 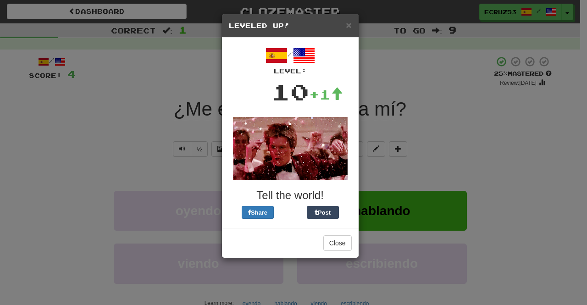 What do you see at coordinates (326, 95) in the screenshot?
I see `div: +1` at bounding box center [326, 95].